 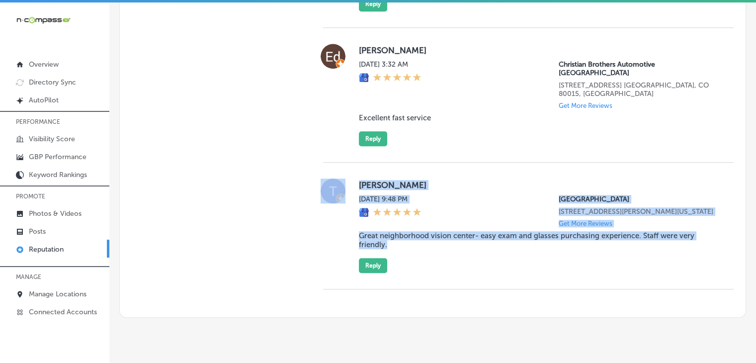 I want to click on p: AutoPilot, so click(x=44, y=100).